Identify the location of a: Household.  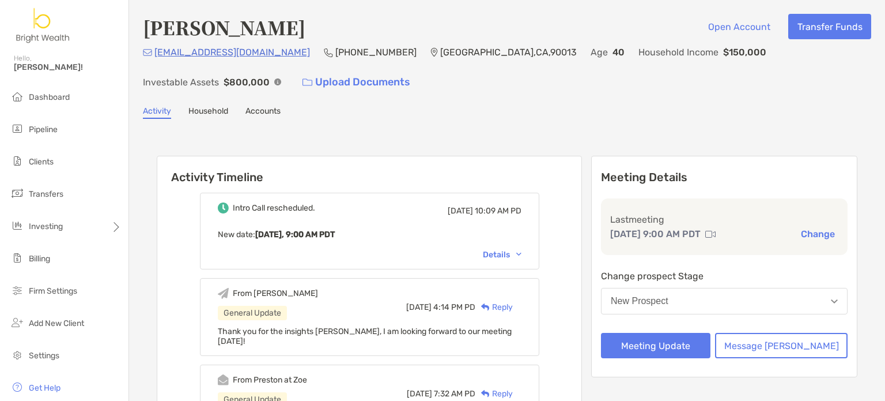
(208, 112).